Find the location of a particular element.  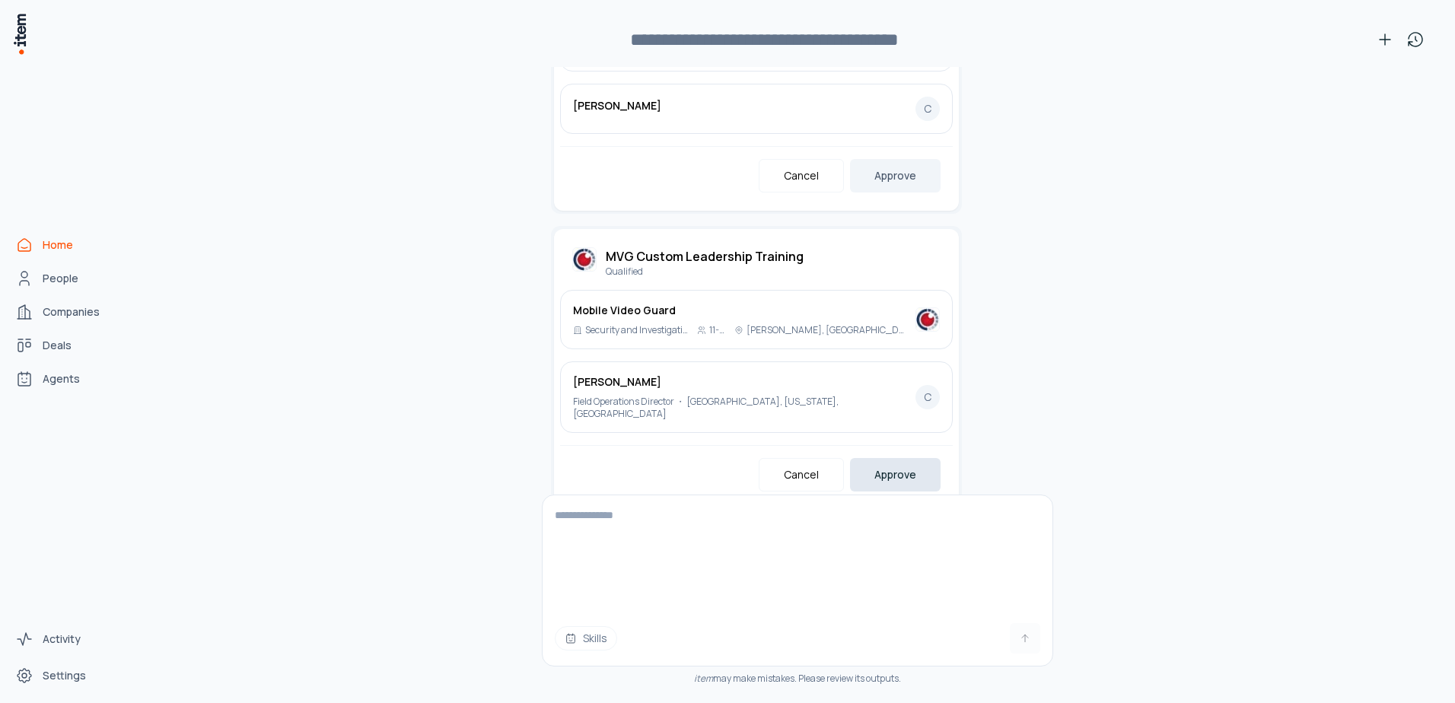

span: Skills is located at coordinates (595, 638).